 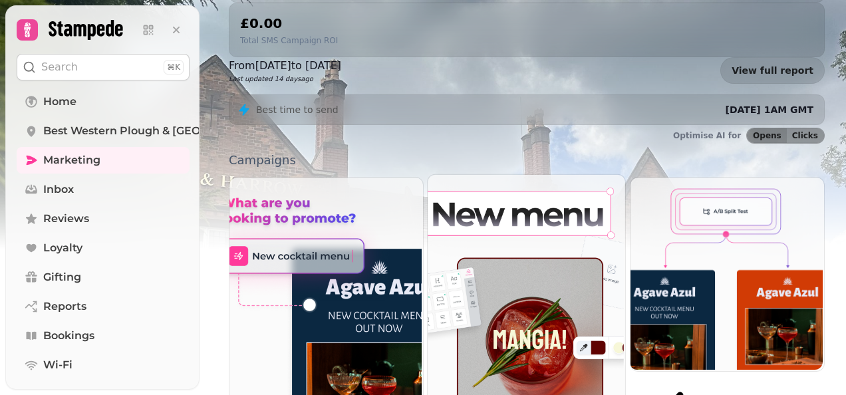 I want to click on a: Bookings, so click(x=103, y=336).